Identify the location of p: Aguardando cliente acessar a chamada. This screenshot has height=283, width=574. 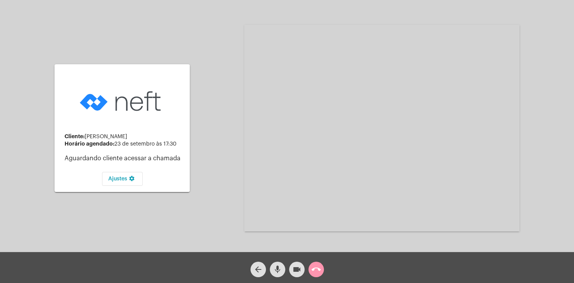
(124, 158).